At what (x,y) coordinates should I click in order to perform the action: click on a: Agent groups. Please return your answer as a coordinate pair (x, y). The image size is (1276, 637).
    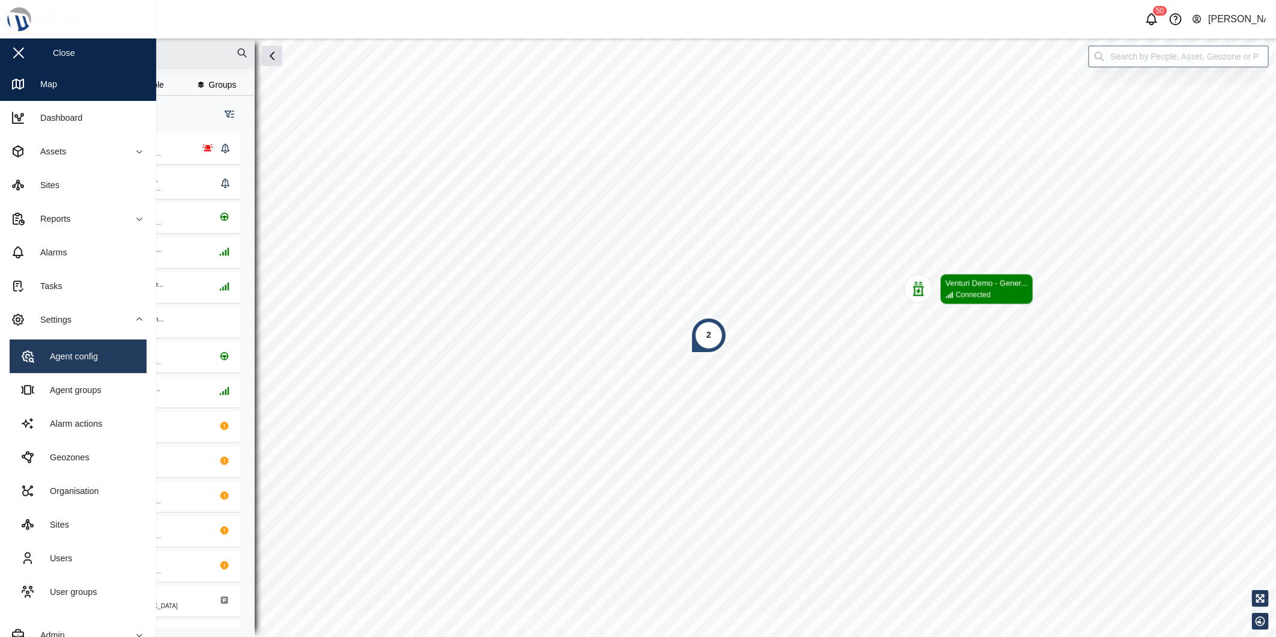
    Looking at the image, I should click on (78, 390).